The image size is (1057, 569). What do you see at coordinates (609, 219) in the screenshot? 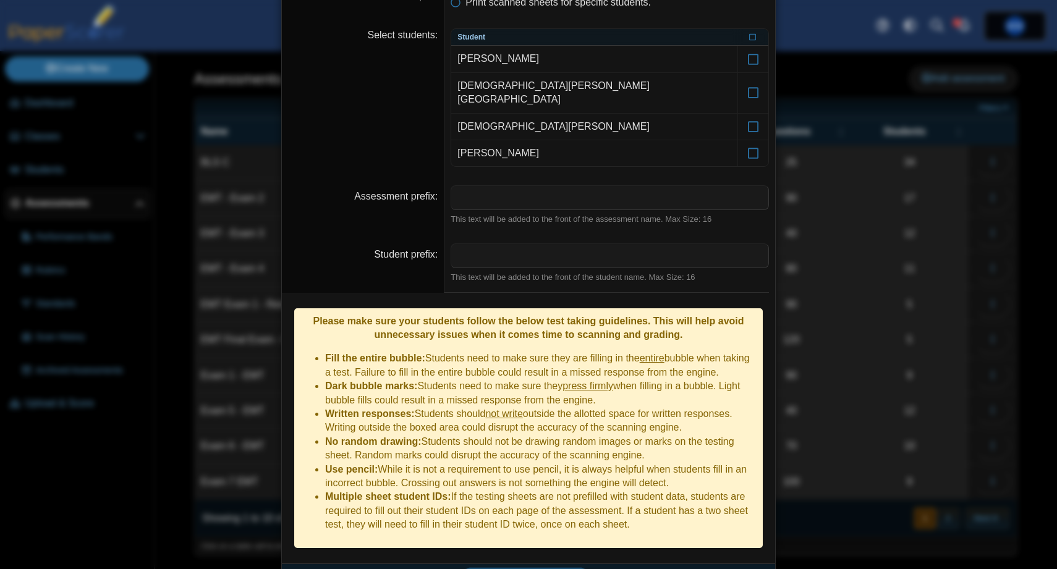
I see `div: This text will be added to the front of the assessment name. Max Size: 16` at bounding box center [609, 219].